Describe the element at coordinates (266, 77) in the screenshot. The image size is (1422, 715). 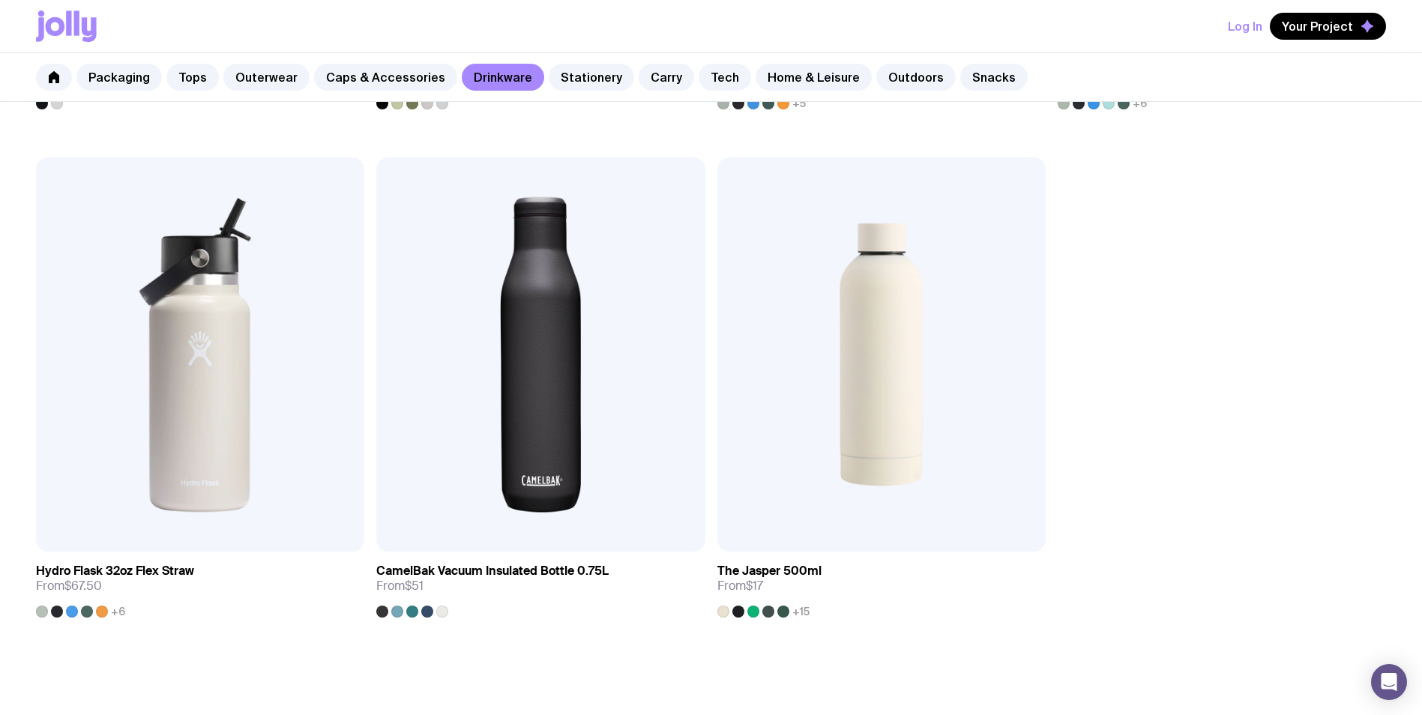
I see `a: Outerwear` at that location.